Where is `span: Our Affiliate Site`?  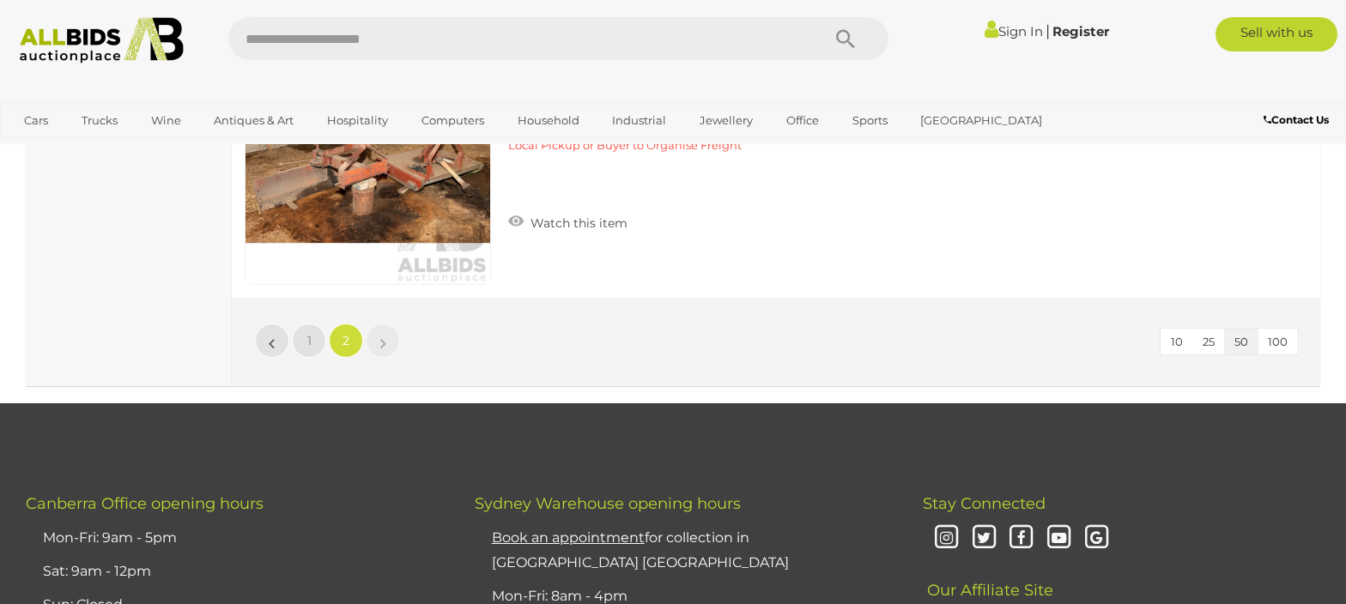
span: Our Affiliate Site is located at coordinates (988, 578).